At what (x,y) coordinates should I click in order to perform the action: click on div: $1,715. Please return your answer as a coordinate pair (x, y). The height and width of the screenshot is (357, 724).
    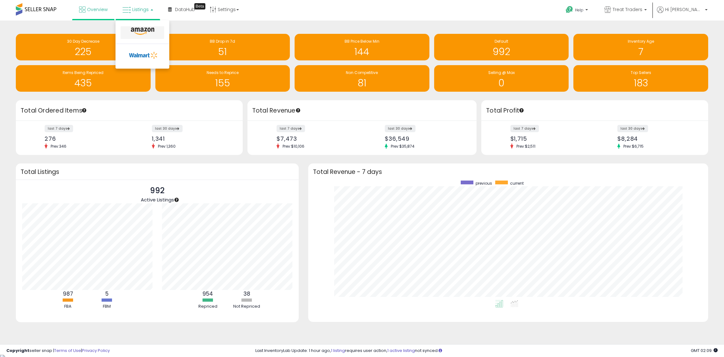
    Looking at the image, I should click on (550, 139).